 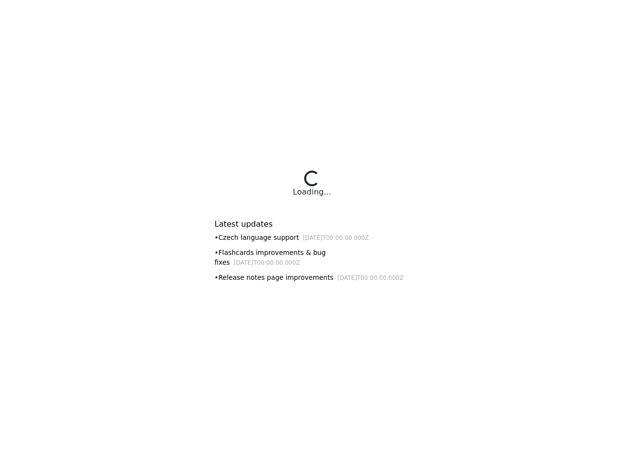 What do you see at coordinates (312, 224) in the screenshot?
I see `h6: Latest updates` at bounding box center [312, 224].